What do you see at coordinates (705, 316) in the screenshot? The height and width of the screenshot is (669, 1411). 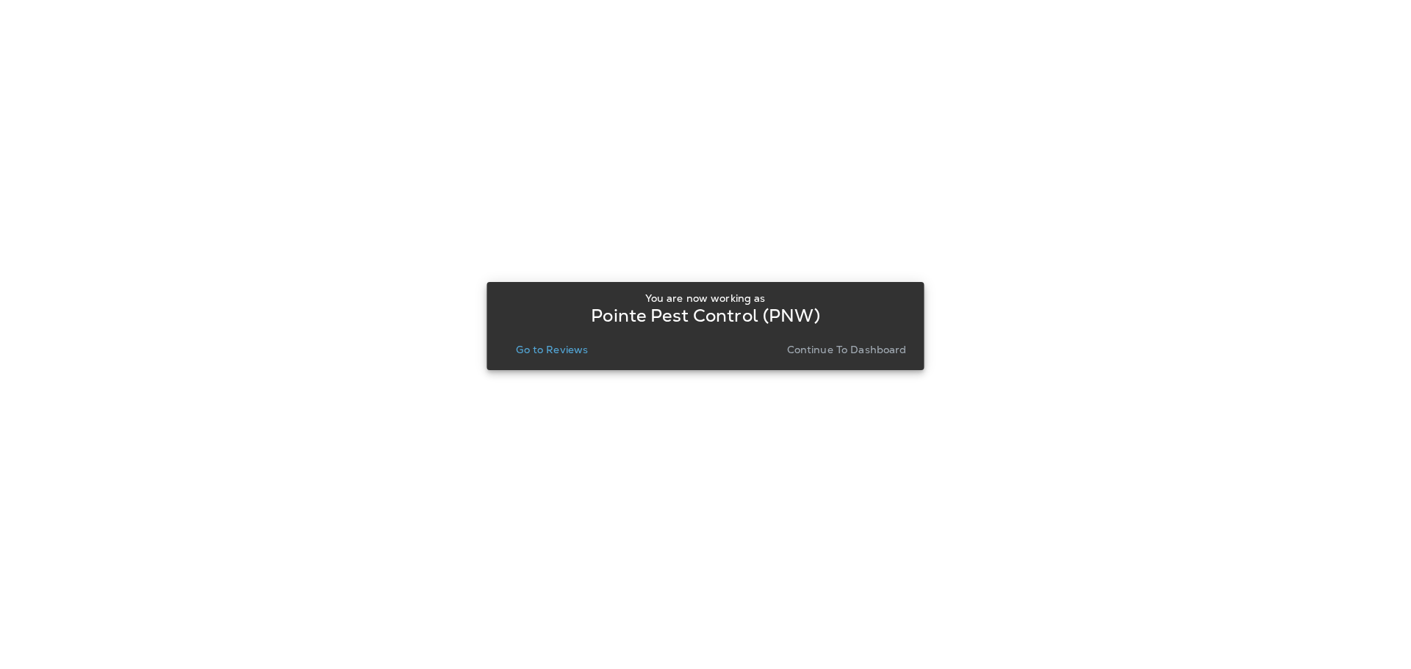 I see `p: Pointe Pest Control (PNW)` at bounding box center [705, 316].